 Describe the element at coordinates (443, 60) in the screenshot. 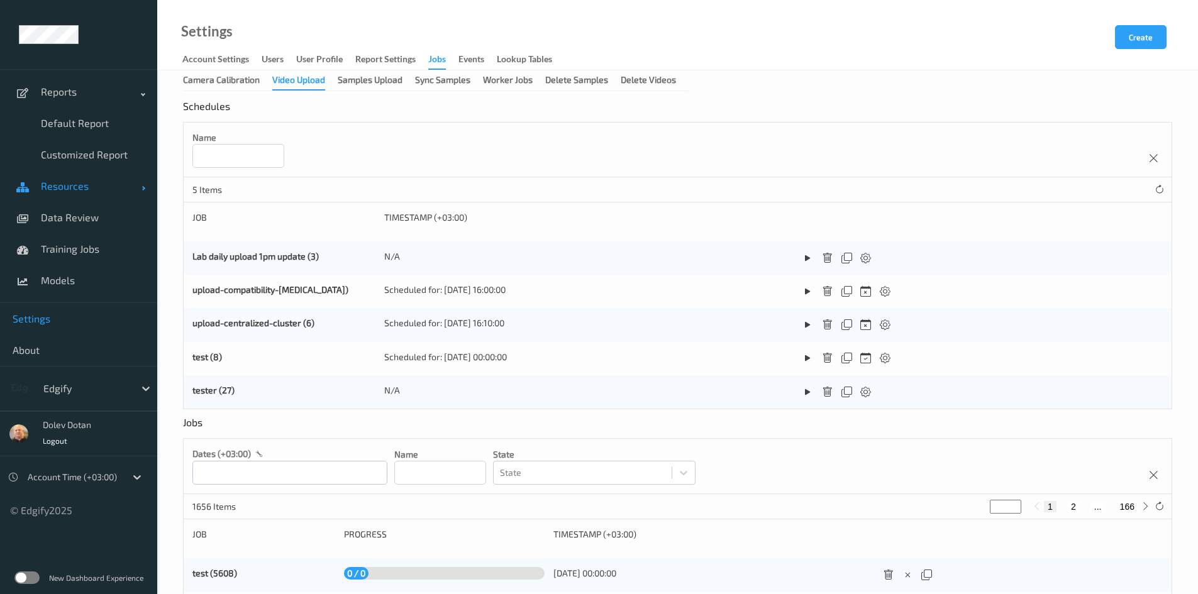

I see `a: Jobs` at that location.